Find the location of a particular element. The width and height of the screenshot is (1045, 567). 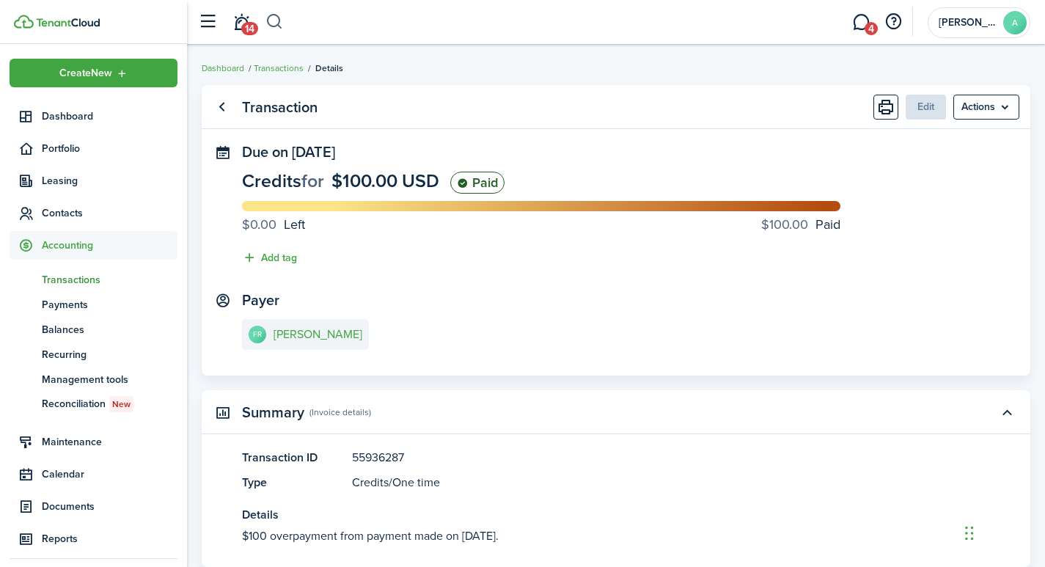

span: Portfolio is located at coordinates (109, 148).